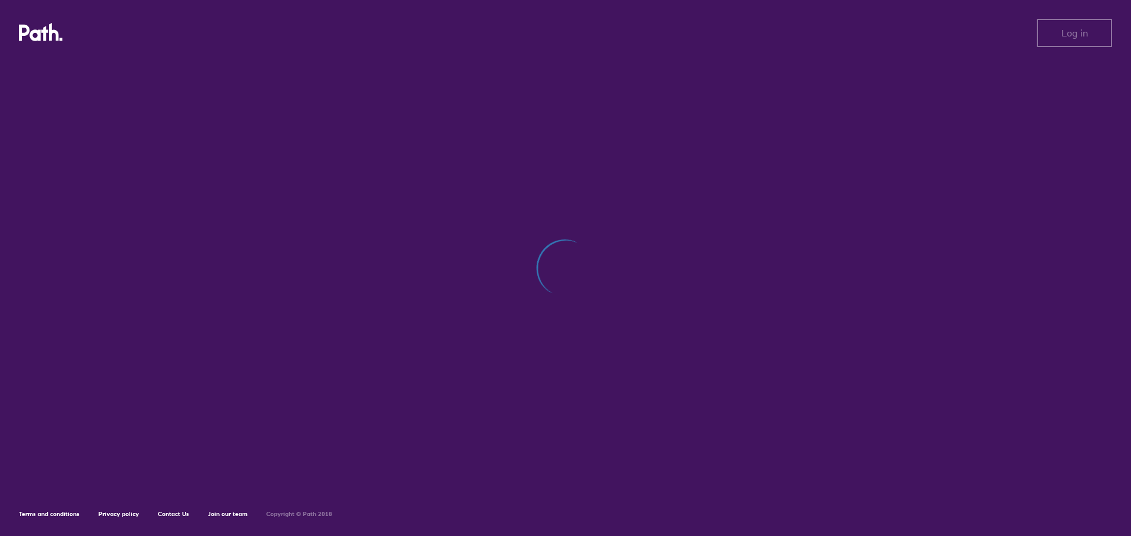 Image resolution: width=1131 pixels, height=536 pixels. I want to click on a: Terms and conditions, so click(49, 514).